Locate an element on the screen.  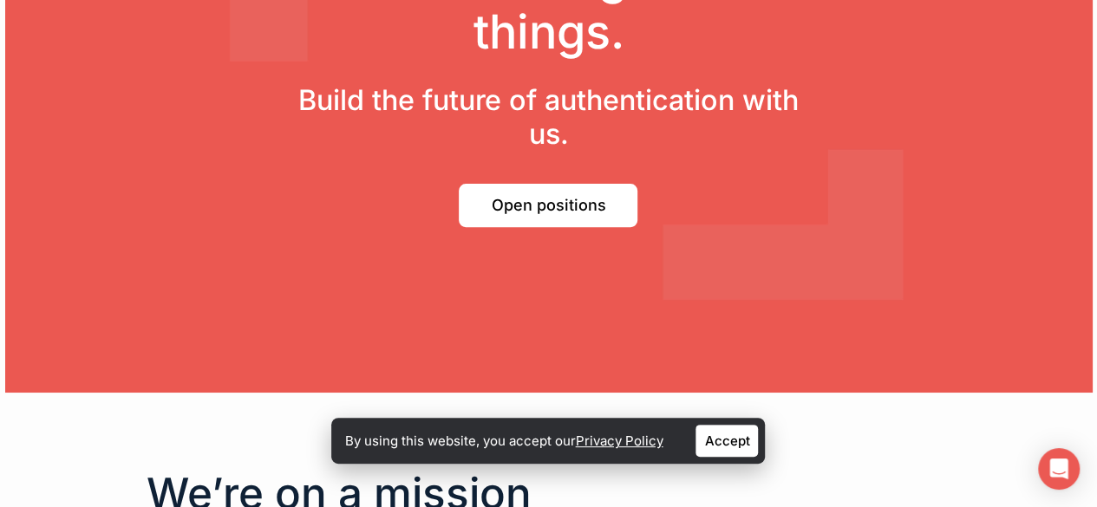
div: Open Intercom Messenger is located at coordinates (1059, 469).